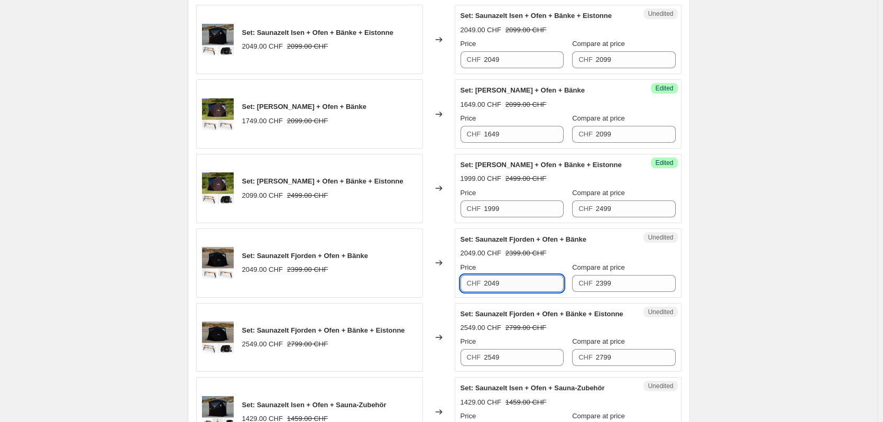 The image size is (883, 422). Describe the element at coordinates (218, 263) in the screenshot. I see `img: FjordenBB_80x.png` at that location.